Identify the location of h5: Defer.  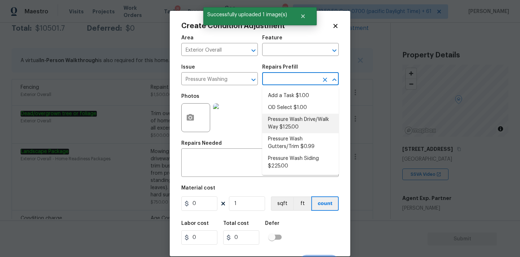
(272, 223).